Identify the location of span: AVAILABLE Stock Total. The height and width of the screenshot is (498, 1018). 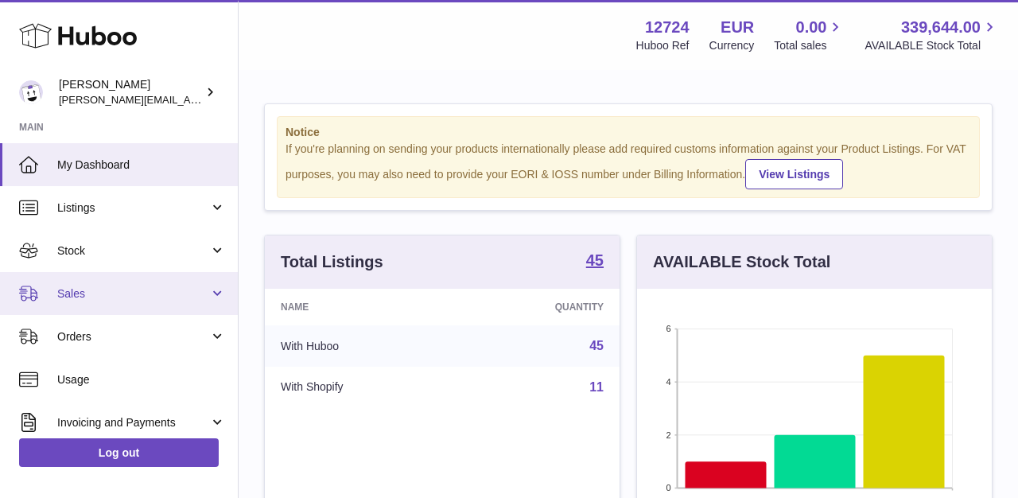
(932, 45).